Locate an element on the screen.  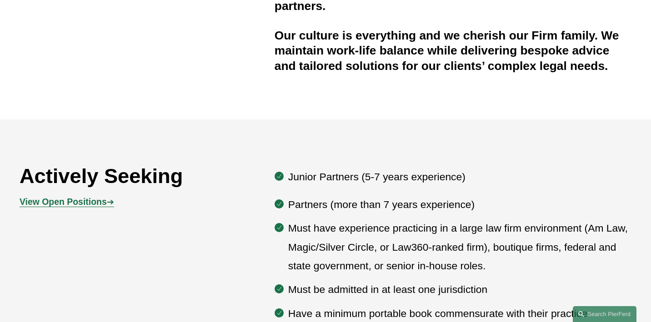
p: Must have experience practicing in a large law firm environment (Am Law, Magic/Silver Circle, or ... is located at coordinates (459, 247).